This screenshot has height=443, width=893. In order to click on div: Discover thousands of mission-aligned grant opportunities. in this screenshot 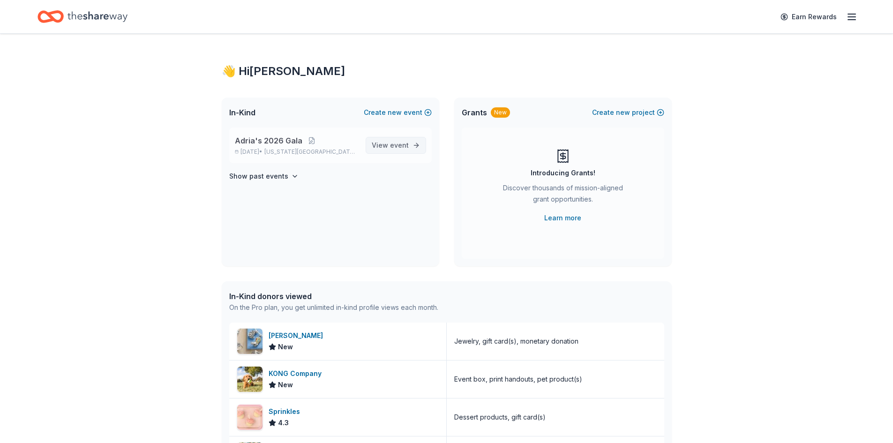, I will do `click(563, 196)`.